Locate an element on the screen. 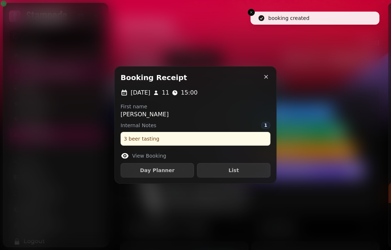 The width and height of the screenshot is (391, 250). div: 1 is located at coordinates (266, 125).